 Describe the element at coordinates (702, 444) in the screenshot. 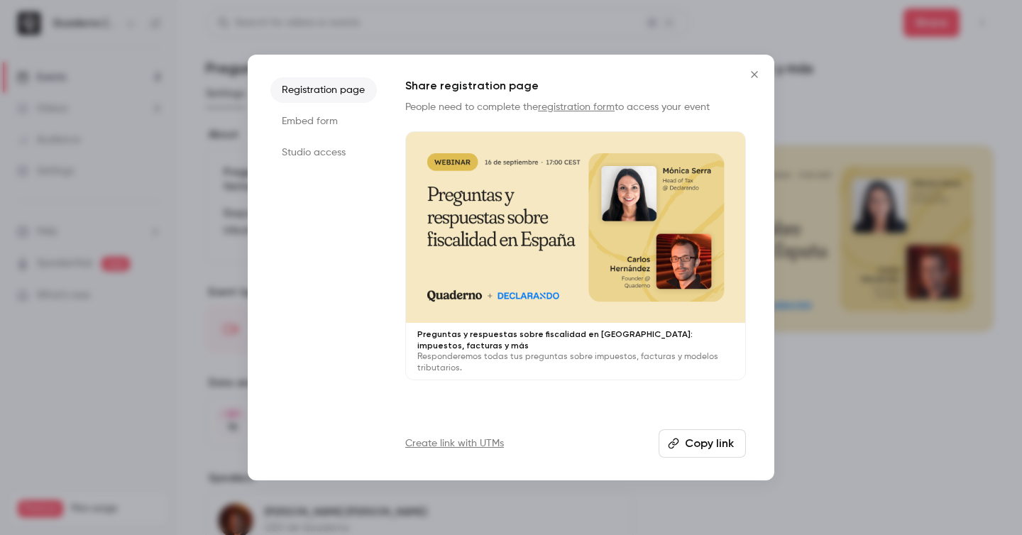

I see `button: Copy link` at that location.